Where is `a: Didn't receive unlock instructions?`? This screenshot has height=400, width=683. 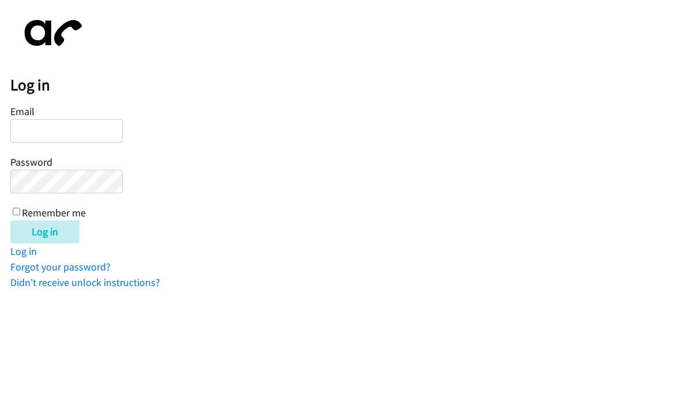 a: Didn't receive unlock instructions? is located at coordinates (85, 282).